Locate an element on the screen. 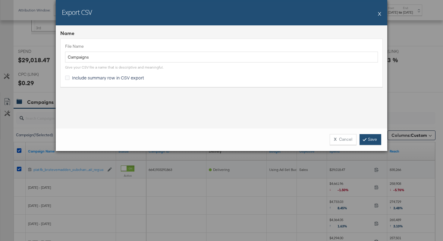 Image resolution: width=443 pixels, height=241 pixels. span: Include summary row in CSV export is located at coordinates (108, 78).